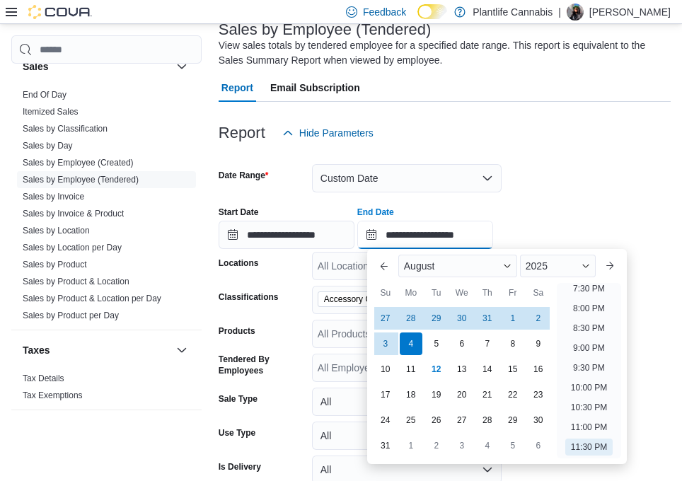  Describe the element at coordinates (588, 388) in the screenshot. I see `li: 10:00 PM` at that location.